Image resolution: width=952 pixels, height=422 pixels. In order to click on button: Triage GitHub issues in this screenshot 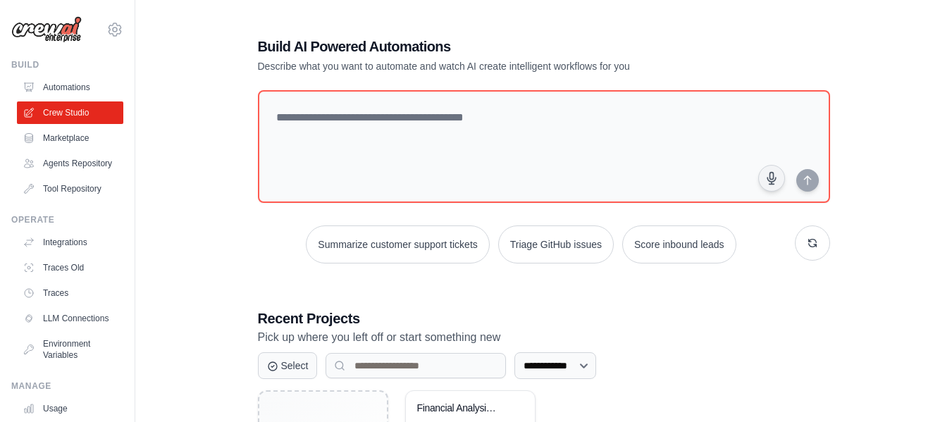, I will do `click(556, 244)`.